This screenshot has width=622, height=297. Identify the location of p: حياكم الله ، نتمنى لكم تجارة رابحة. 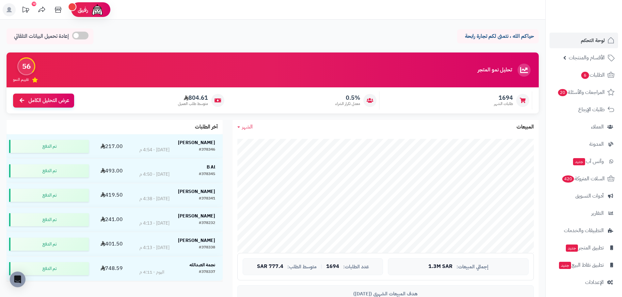
(498, 36).